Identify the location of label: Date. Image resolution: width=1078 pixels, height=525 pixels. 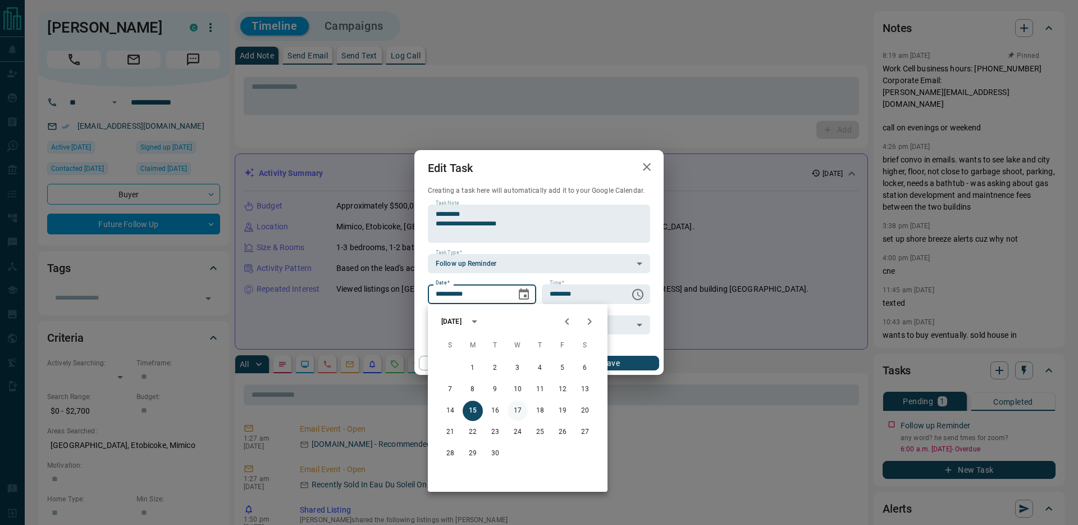
(443, 282).